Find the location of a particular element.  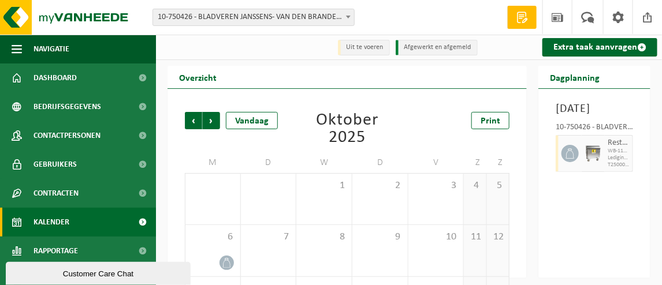

div: 10-750426 - BLADVEREN JANSSENS- VAN DEN BRANDE BV - ZOTTEGEM is located at coordinates (595, 129).